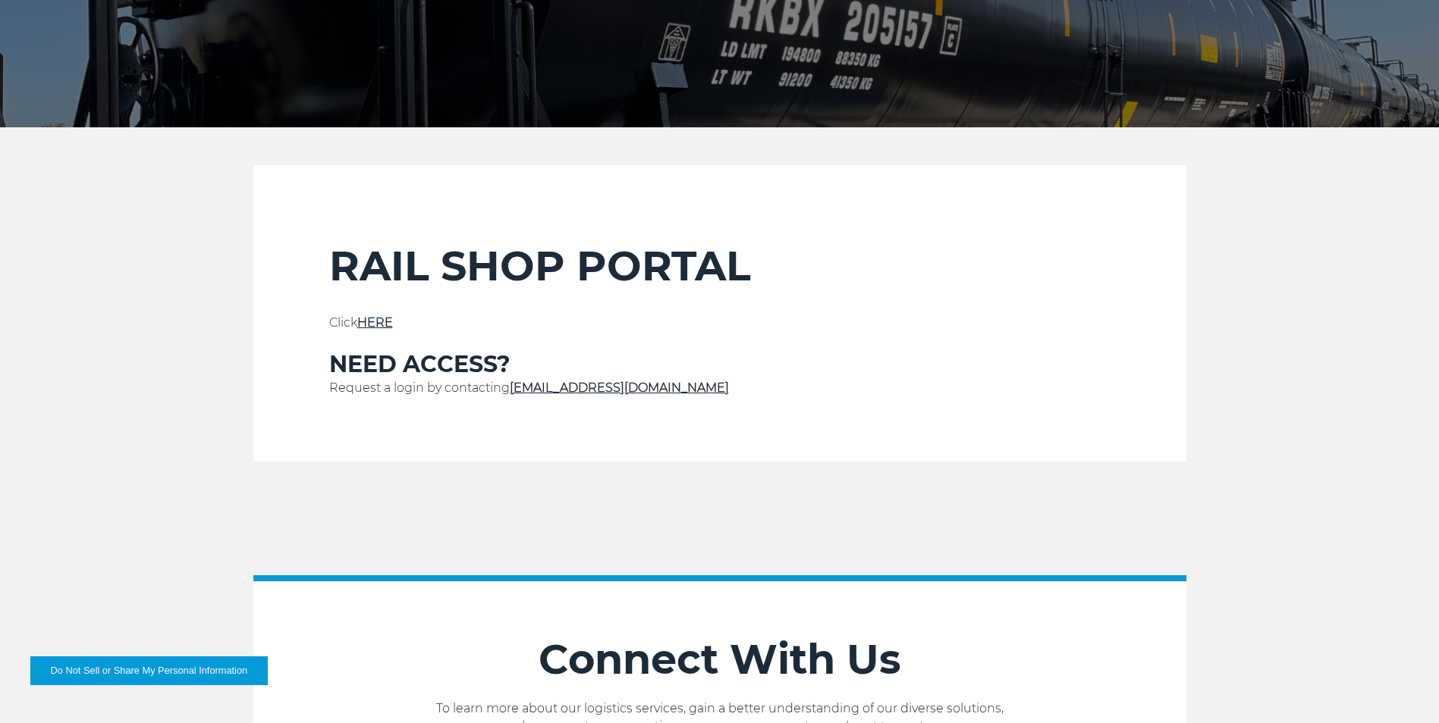 The height and width of the screenshot is (723, 1439). Describe the element at coordinates (720, 388) in the screenshot. I see `p: Request a login by contacting` at that location.